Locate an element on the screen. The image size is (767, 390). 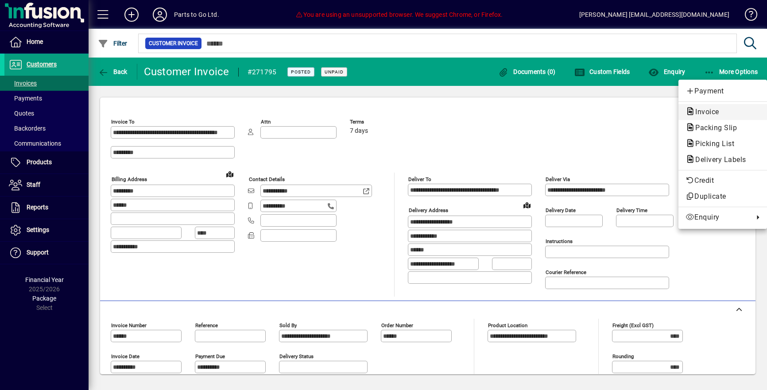
span: Credit is located at coordinates (722, 181).